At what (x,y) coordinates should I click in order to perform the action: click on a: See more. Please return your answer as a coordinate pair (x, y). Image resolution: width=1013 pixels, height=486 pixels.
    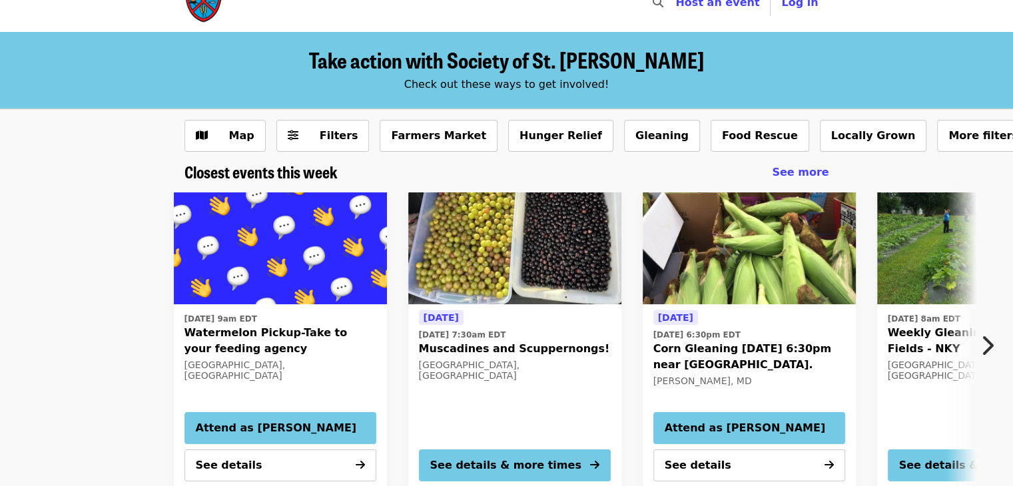
    Looking at the image, I should click on (800, 173).